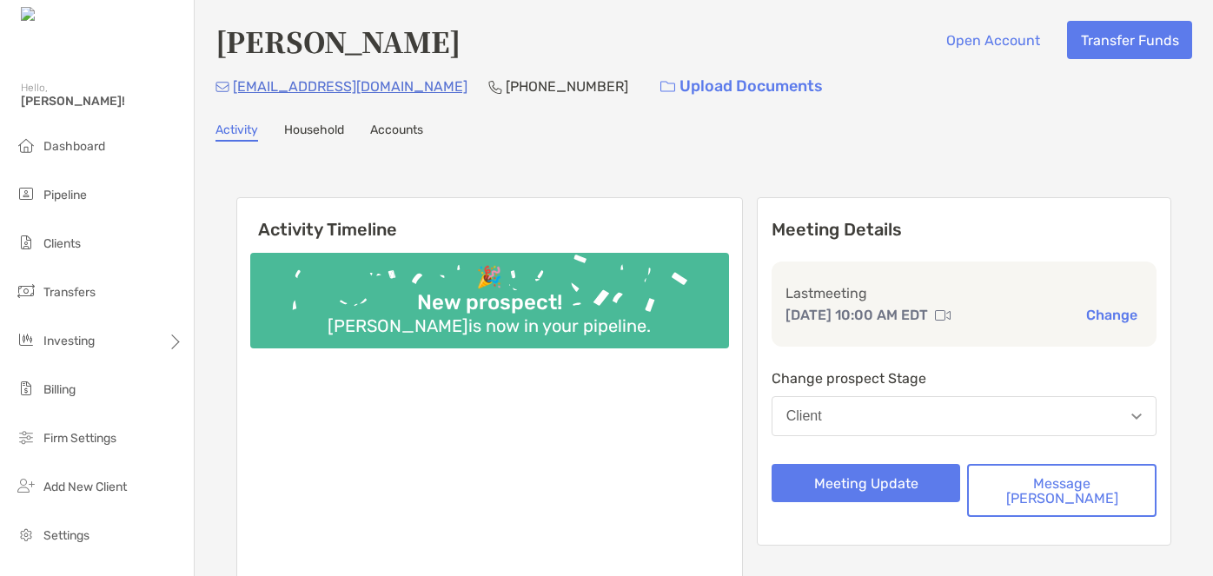  What do you see at coordinates (80, 438) in the screenshot?
I see `span: Firm Settings` at bounding box center [80, 438].